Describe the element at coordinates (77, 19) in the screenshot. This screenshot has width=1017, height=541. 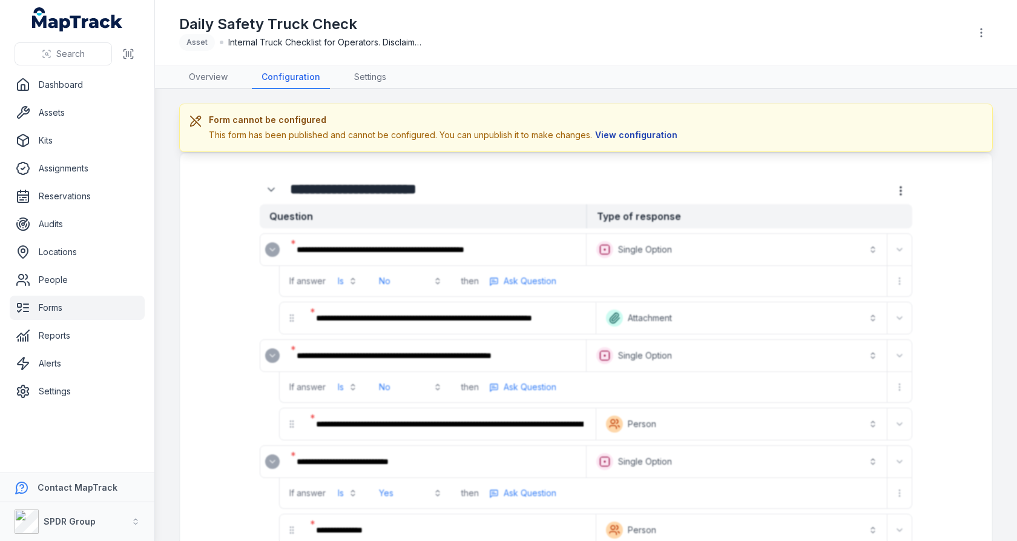
I see `a: MapTrack` at that location.